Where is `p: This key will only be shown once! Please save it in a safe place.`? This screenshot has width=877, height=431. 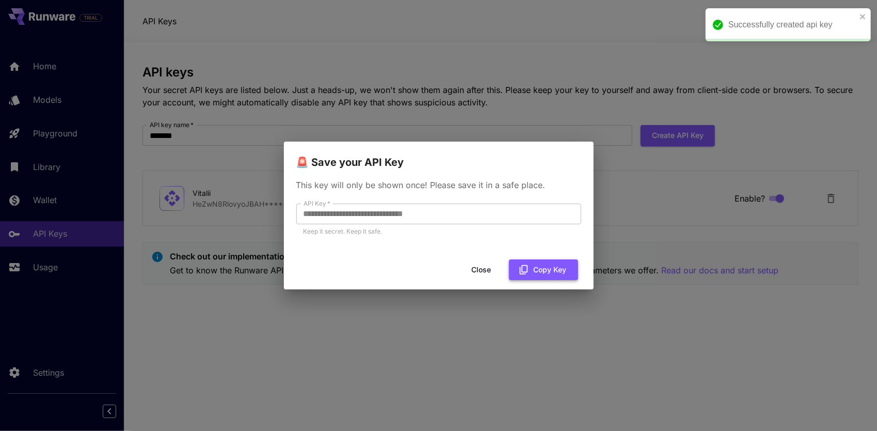 p: This key will only be shown once! Please save it in a safe place. is located at coordinates (439, 185).